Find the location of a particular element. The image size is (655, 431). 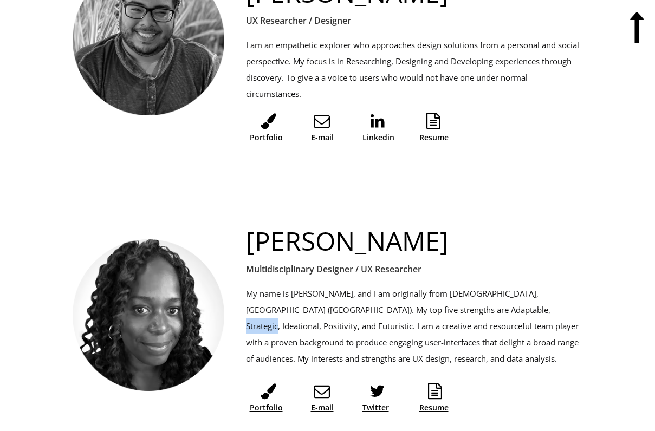

div: Multidisciplinary Designer / UX Researcher is located at coordinates (414, 269).